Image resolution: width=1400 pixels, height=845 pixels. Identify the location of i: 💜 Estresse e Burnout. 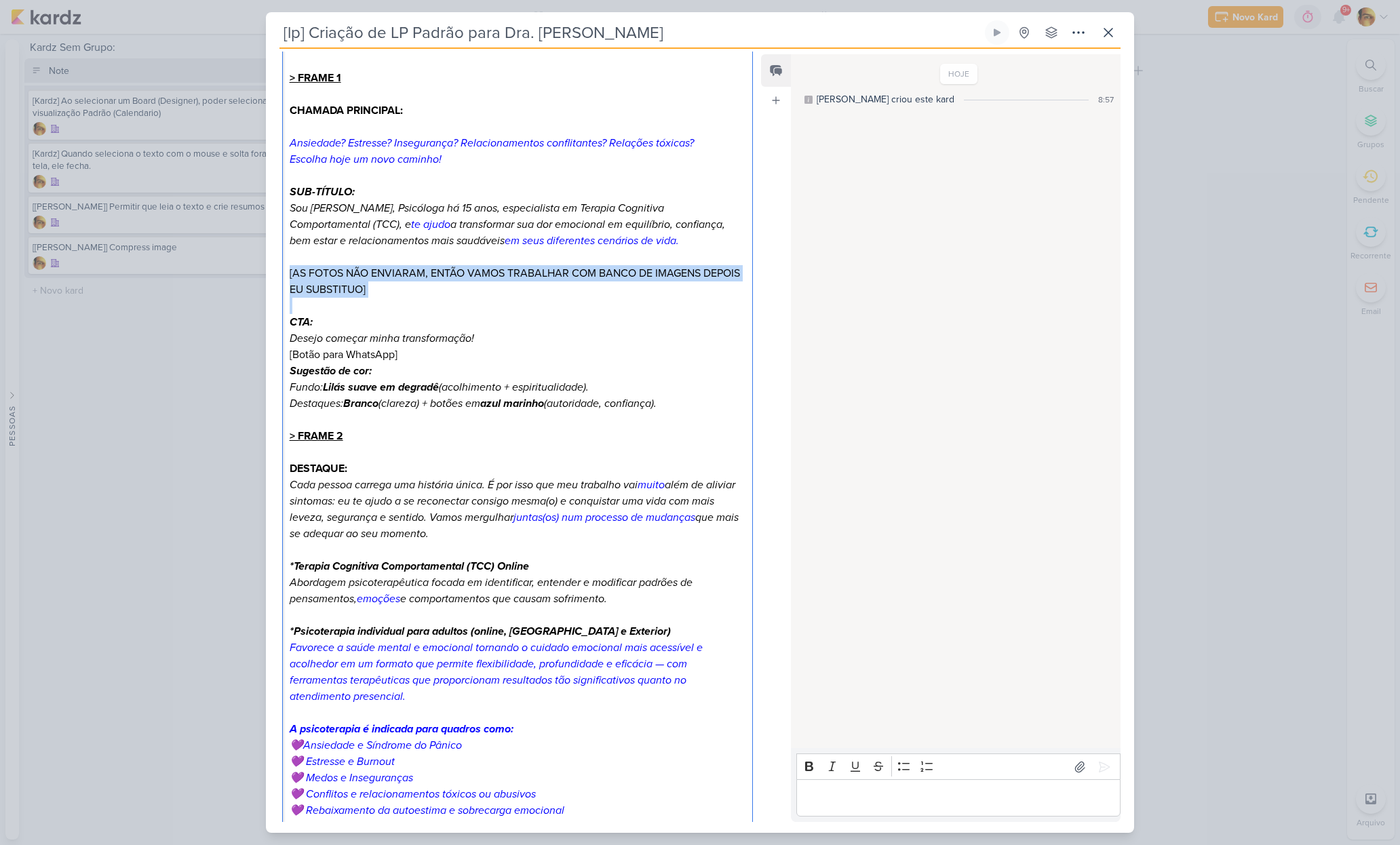
(342, 762).